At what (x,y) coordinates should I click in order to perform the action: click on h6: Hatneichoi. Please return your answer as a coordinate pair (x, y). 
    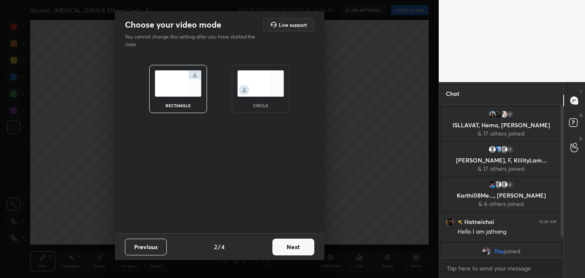
    Looking at the image, I should click on (478, 222).